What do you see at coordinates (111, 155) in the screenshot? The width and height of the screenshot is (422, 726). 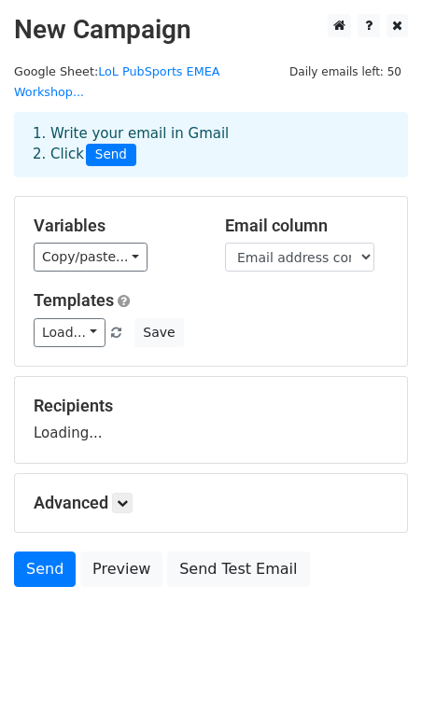 I see `span: Send` at bounding box center [111, 155].